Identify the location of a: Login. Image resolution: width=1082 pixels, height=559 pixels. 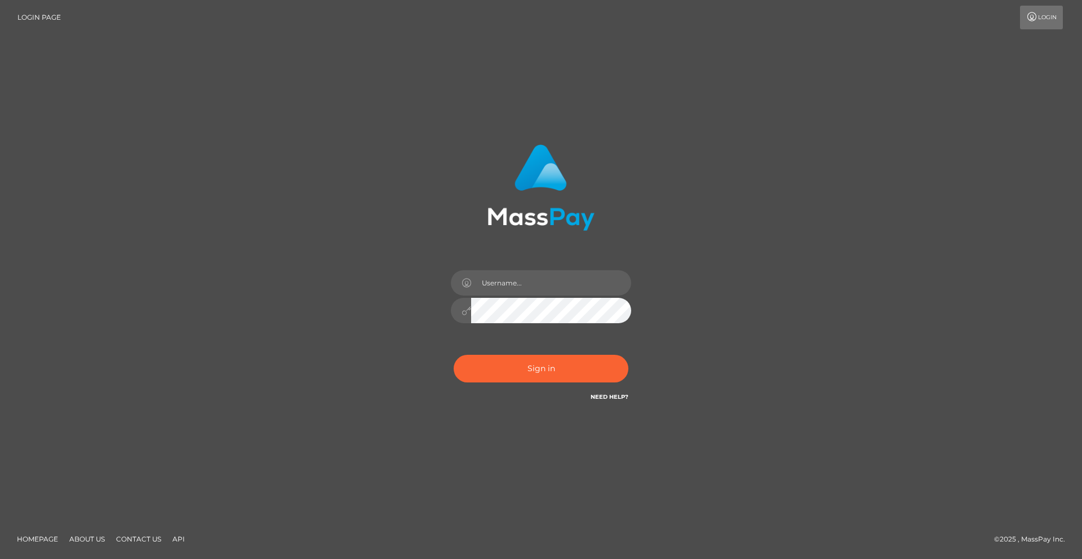
(1042, 17).